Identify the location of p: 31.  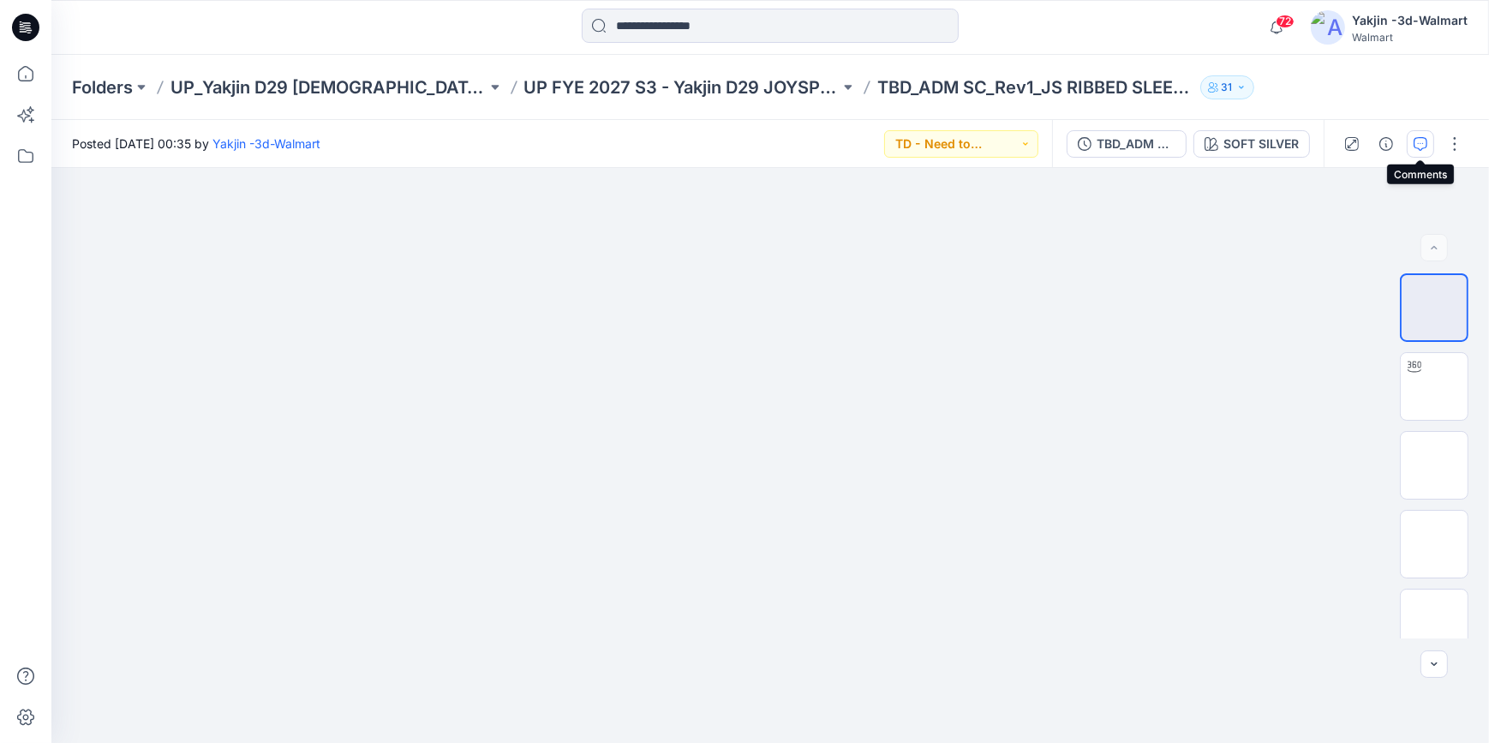
(1227, 87).